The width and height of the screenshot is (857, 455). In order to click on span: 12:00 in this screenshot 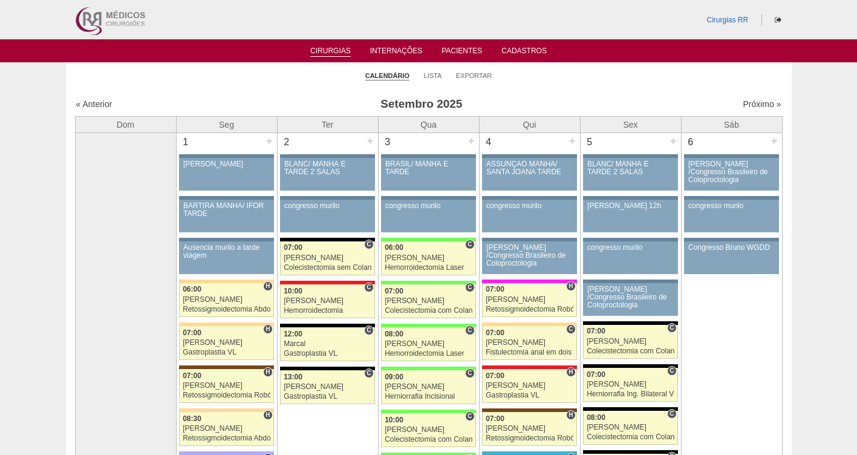, I will do `click(293, 334)`.